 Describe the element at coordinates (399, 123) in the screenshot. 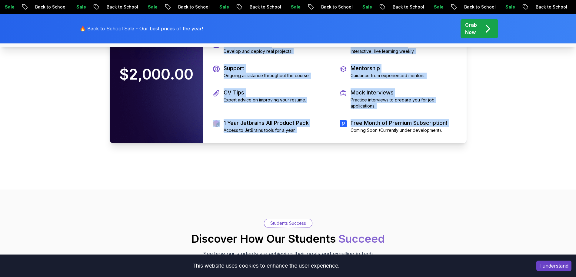

I see `p: Free Month of Premium Subscription!` at that location.